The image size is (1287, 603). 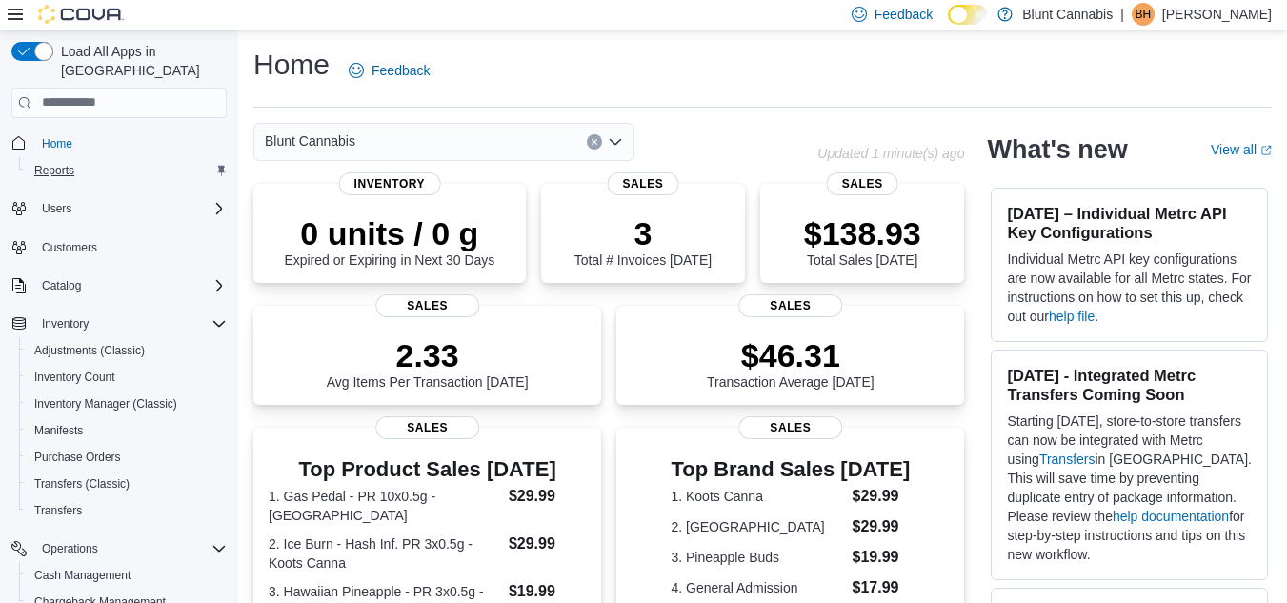 What do you see at coordinates (119, 247) in the screenshot?
I see `button: Customers` at bounding box center [119, 247].